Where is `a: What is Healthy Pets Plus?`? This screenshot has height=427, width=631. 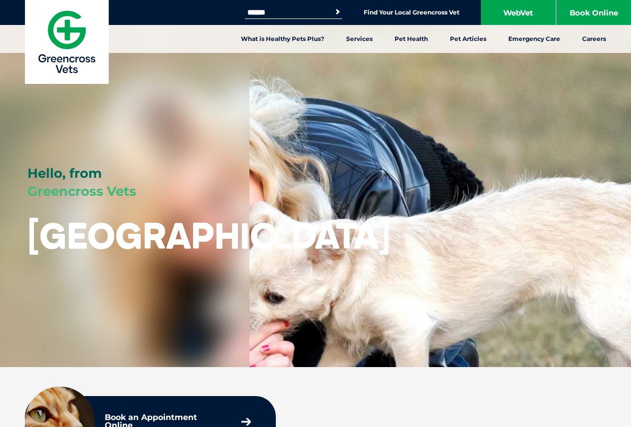
a: What is Healthy Pets Plus? is located at coordinates (283, 39).